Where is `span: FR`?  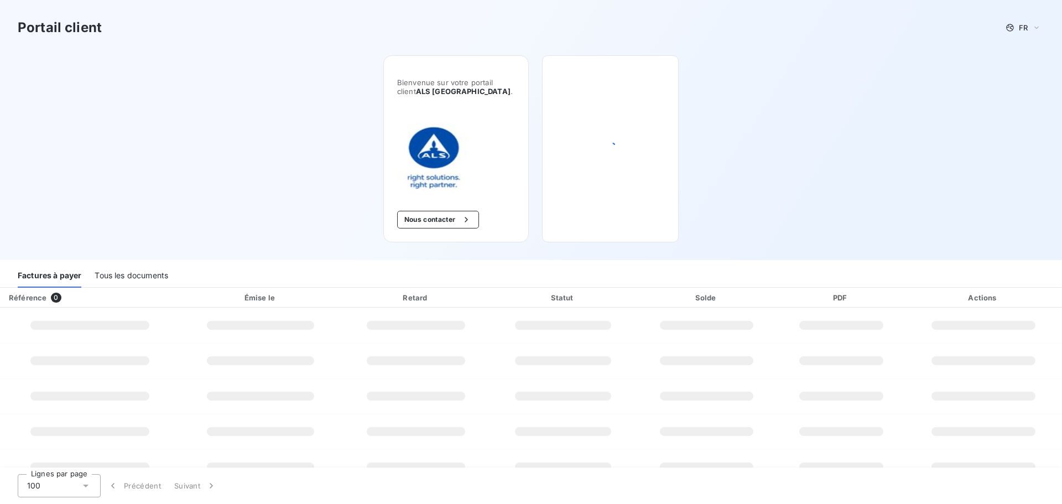 span: FR is located at coordinates (1023, 28).